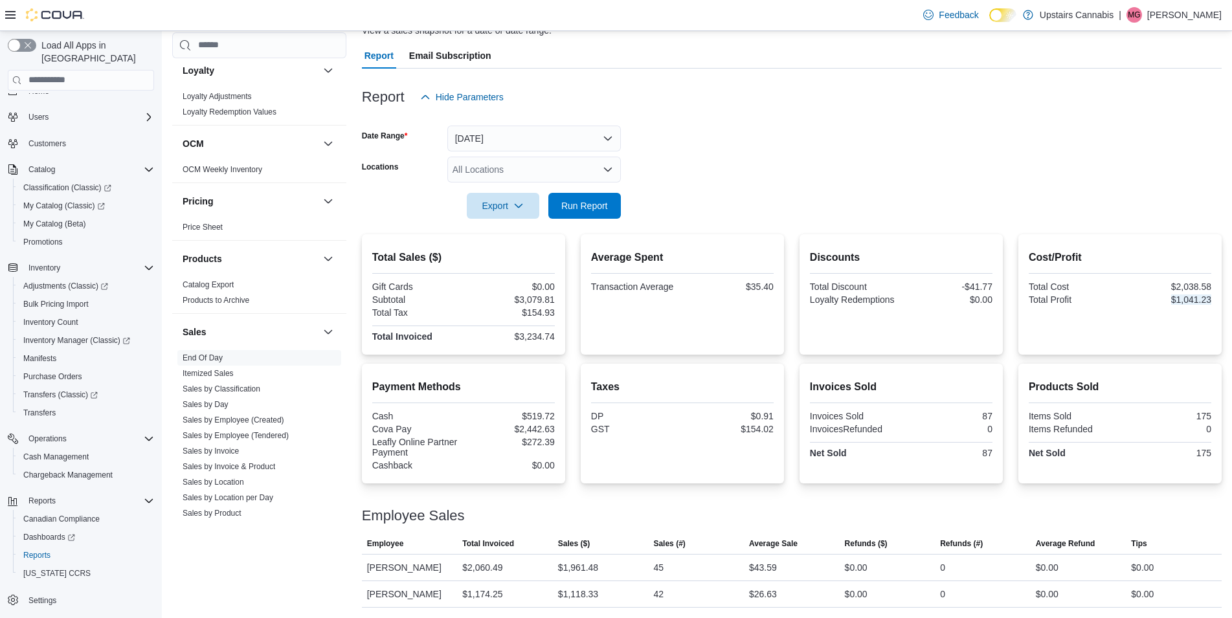 The image size is (1232, 618). What do you see at coordinates (236, 436) in the screenshot?
I see `span: Sales by Employee (Tendered)` at bounding box center [236, 436].